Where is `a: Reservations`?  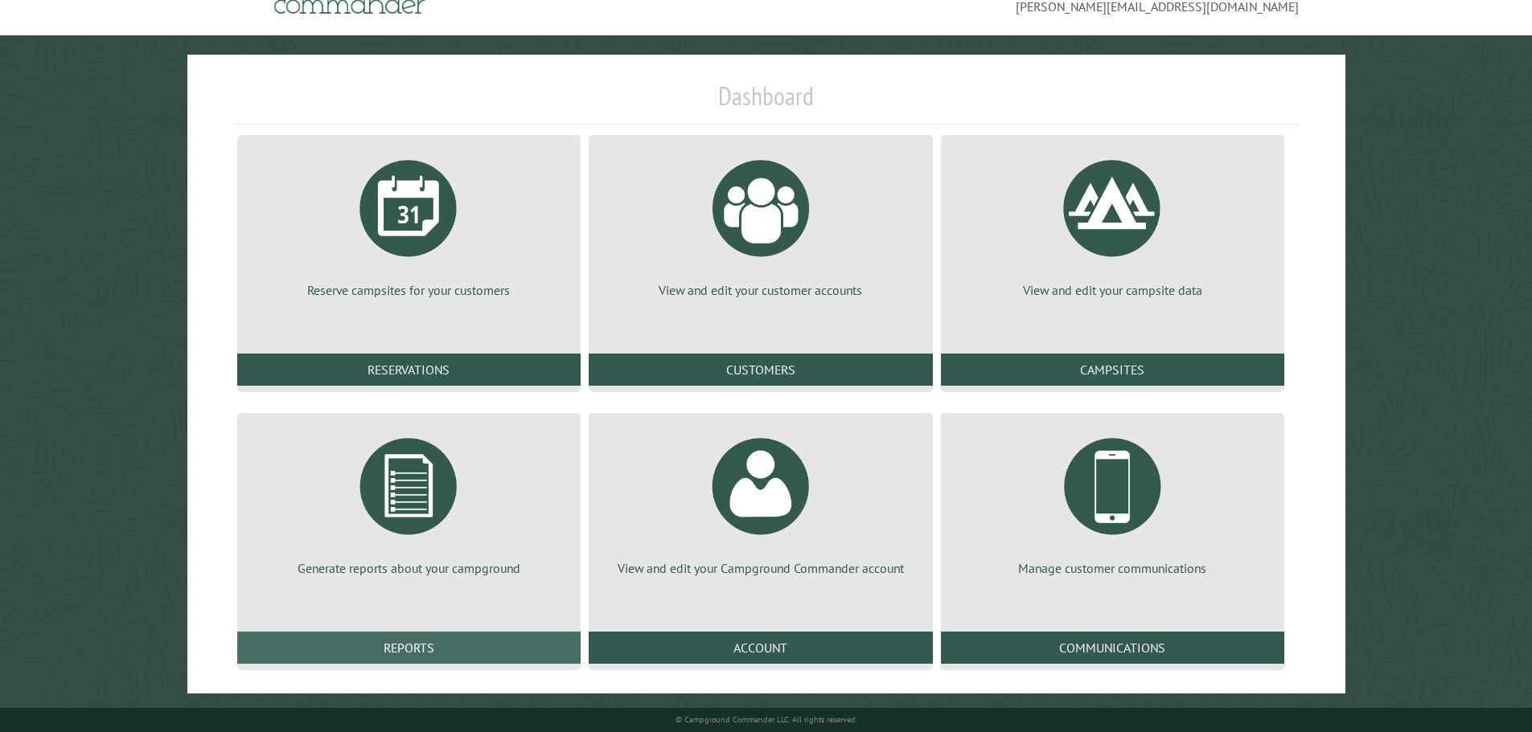
a: Reservations is located at coordinates (408, 370).